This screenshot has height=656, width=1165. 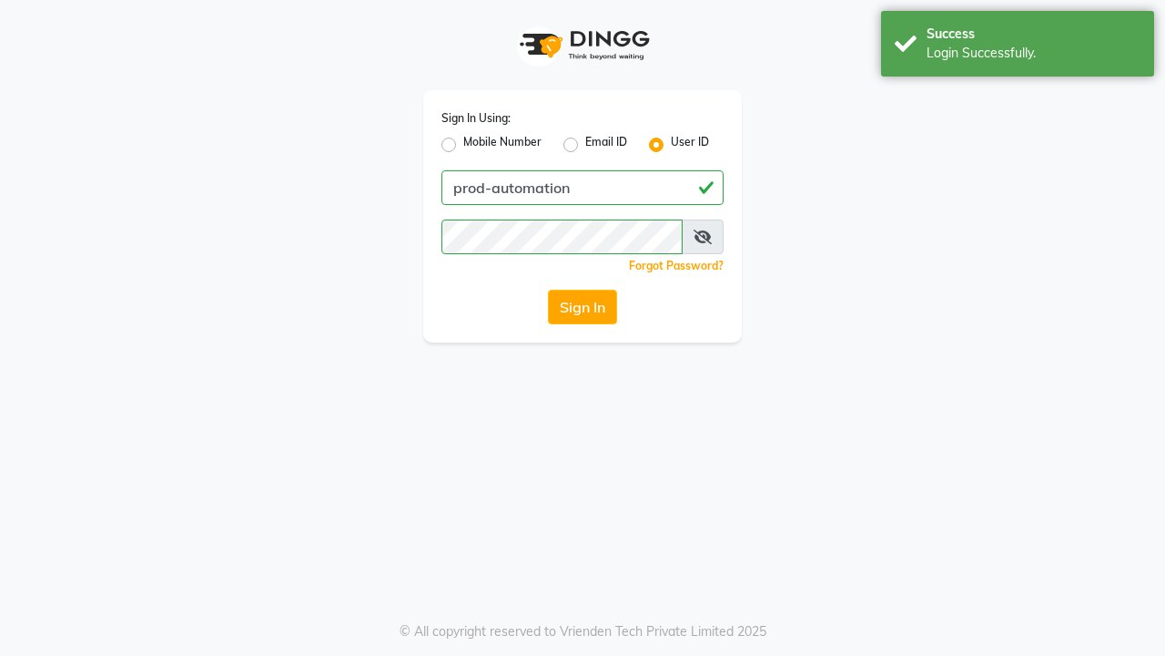 I want to click on label: Sign In Using:, so click(x=476, y=118).